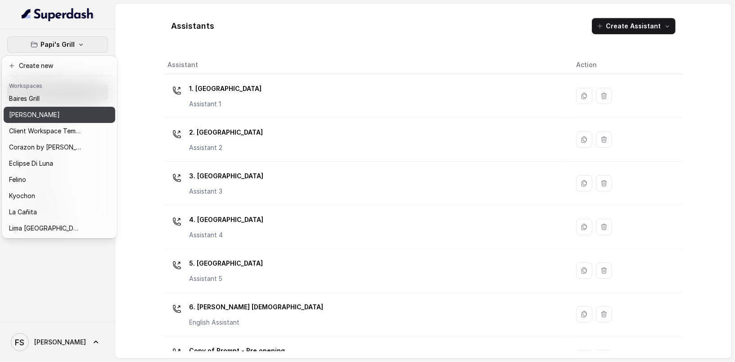 This screenshot has width=735, height=362. Describe the element at coordinates (58, 45) in the screenshot. I see `p: Papi's Grill` at that location.